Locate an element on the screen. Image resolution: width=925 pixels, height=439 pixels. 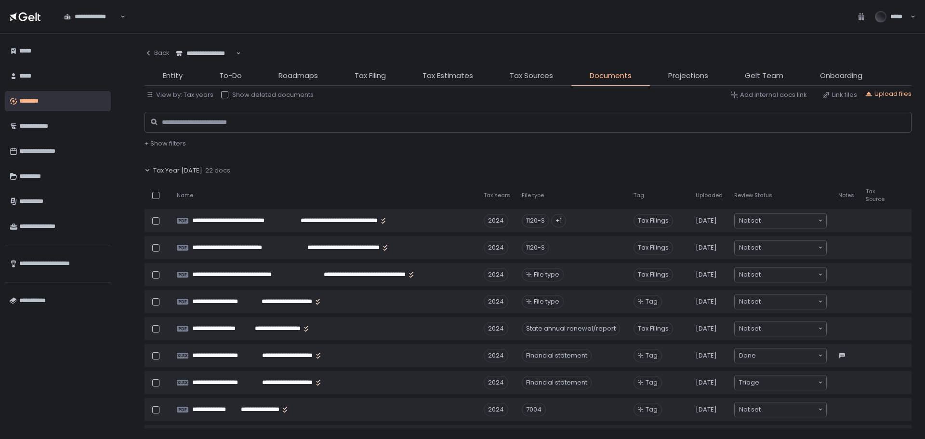
div: View by: Tax years is located at coordinates (180, 95).